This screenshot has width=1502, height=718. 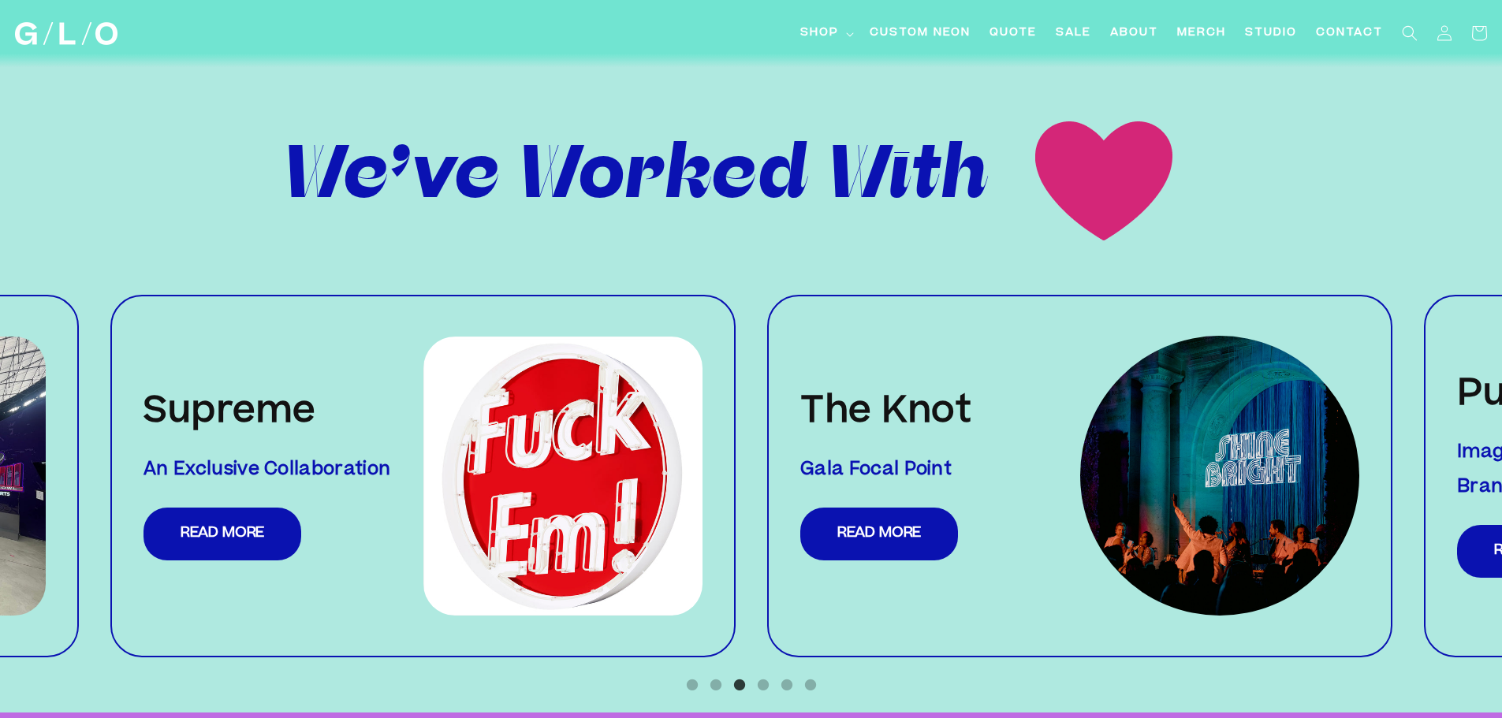 What do you see at coordinates (1409, 33) in the screenshot?
I see `summary: Search` at bounding box center [1409, 33].